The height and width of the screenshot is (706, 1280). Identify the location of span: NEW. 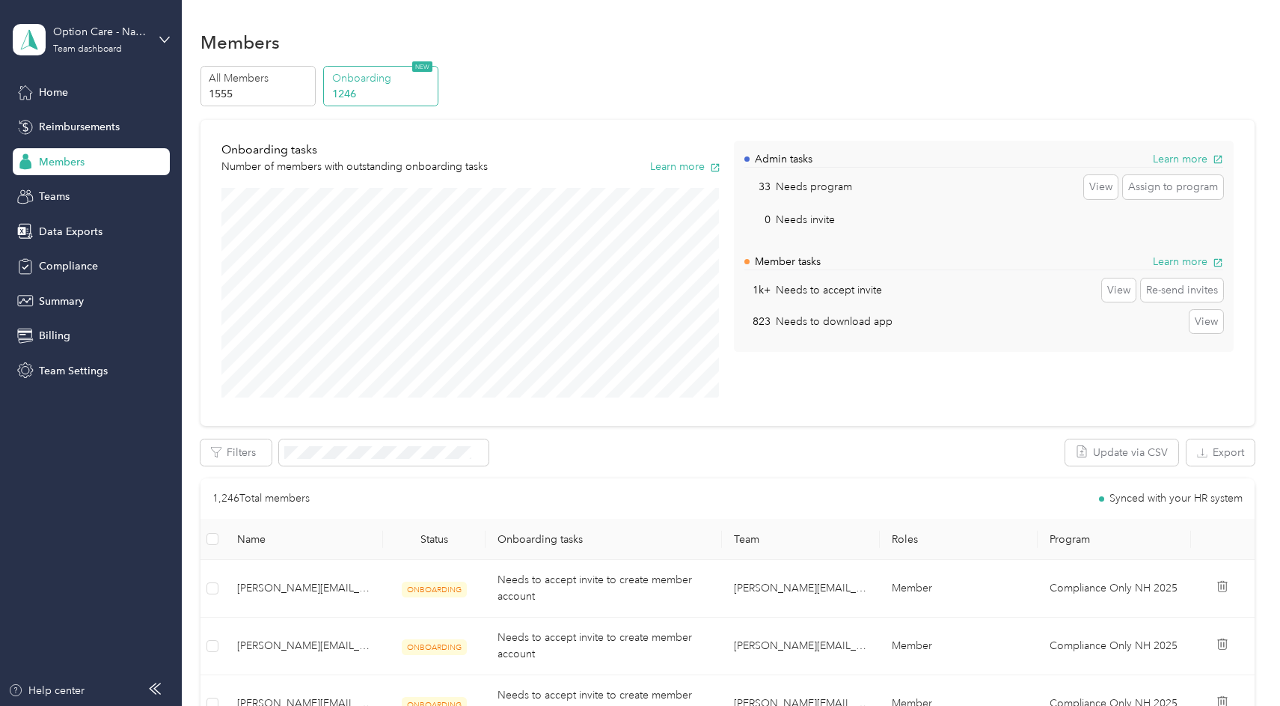
(422, 67).